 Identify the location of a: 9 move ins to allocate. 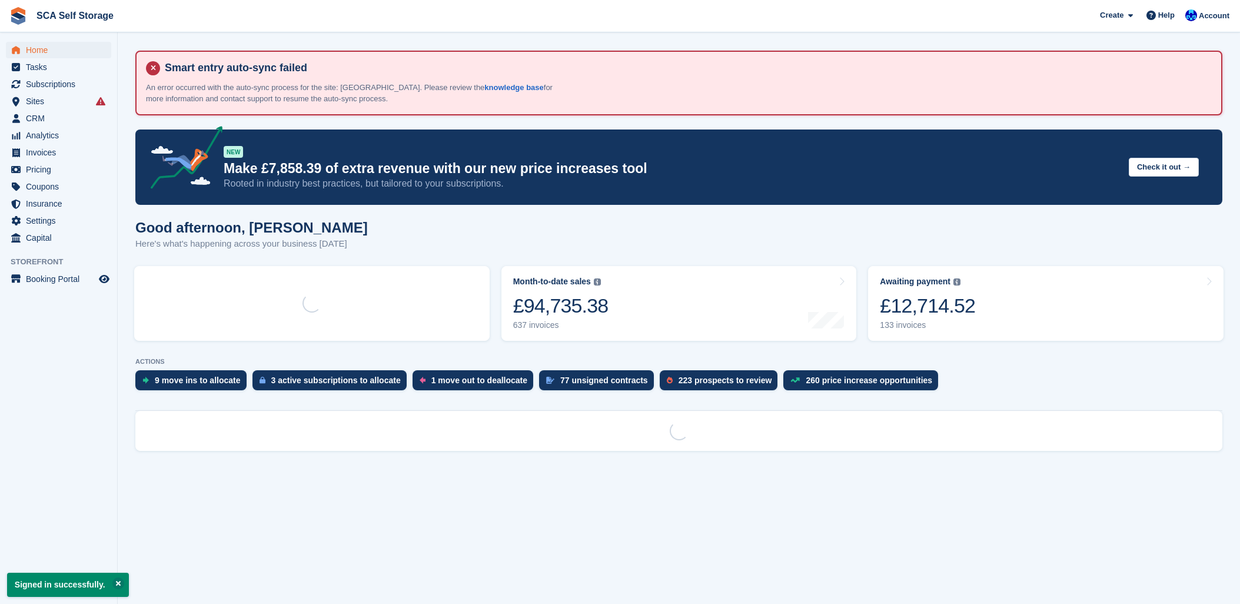
(194, 383).